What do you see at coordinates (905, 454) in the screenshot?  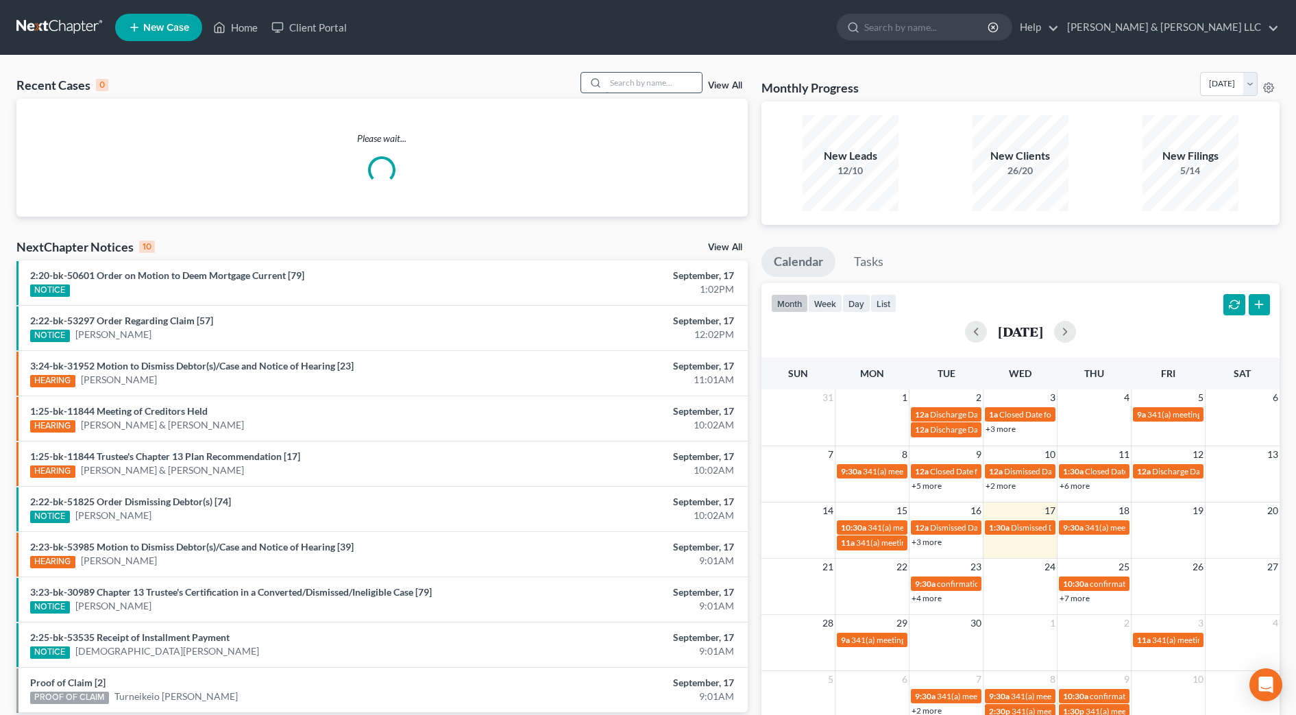 I see `span: 8` at bounding box center [905, 454].